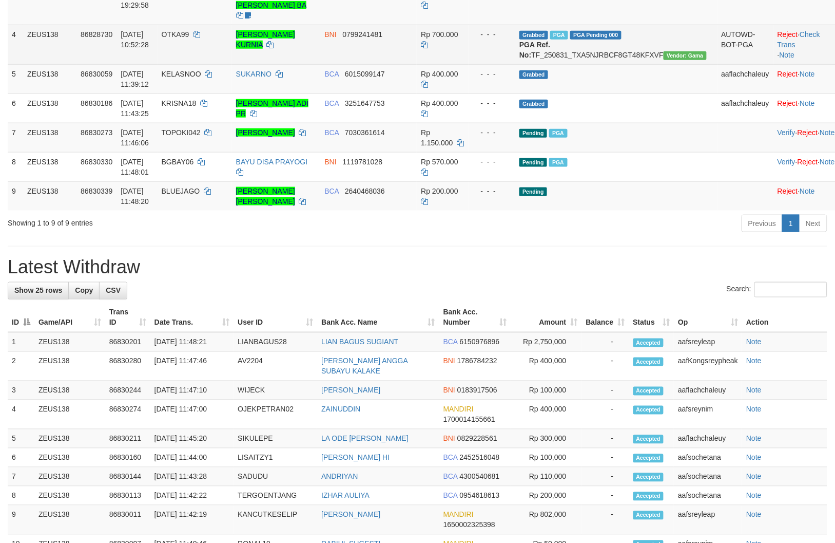  Describe the element at coordinates (439, 103) in the screenshot. I see `span: Rp 400.000` at that location.